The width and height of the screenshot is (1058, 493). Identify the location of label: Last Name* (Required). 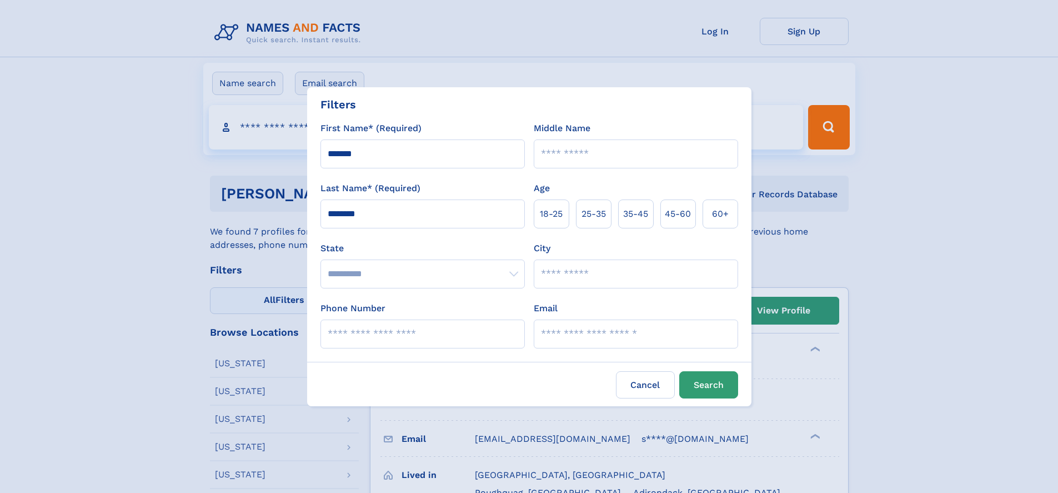
(370, 188).